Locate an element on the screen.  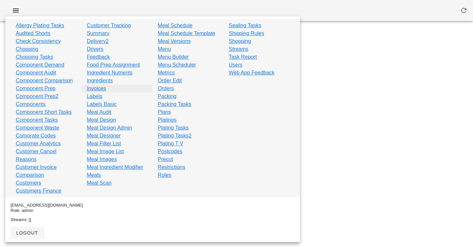
a: Precut is located at coordinates (165, 160).